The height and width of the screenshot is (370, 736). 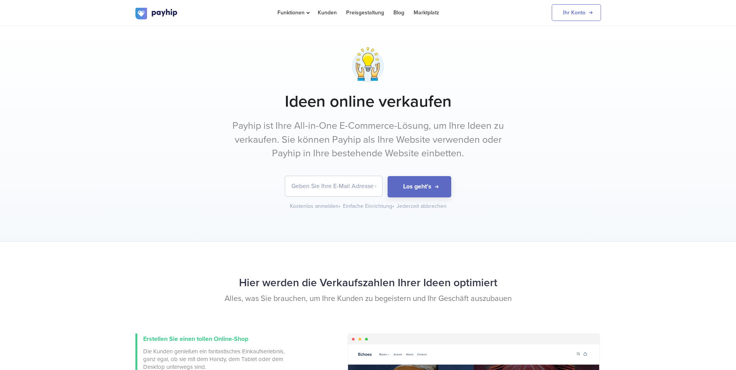 I want to click on div: Jederzeit abbrechen, so click(x=421, y=206).